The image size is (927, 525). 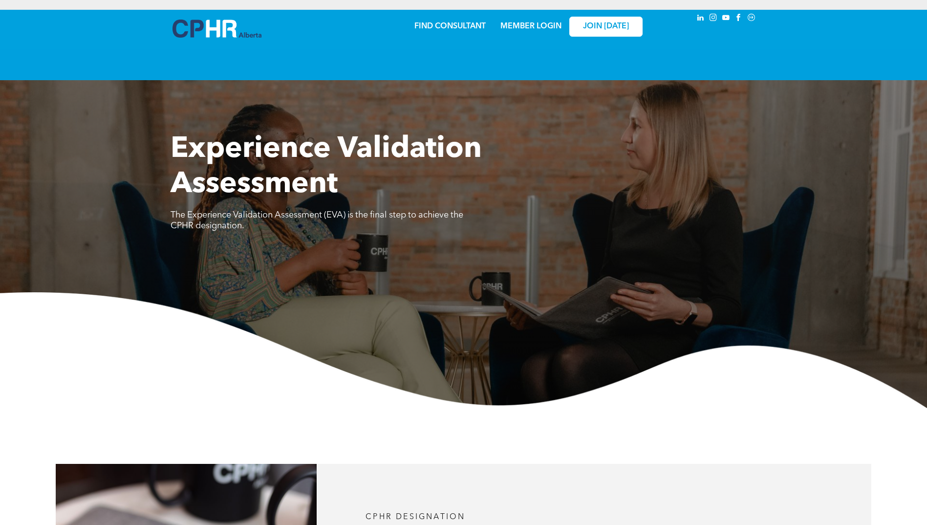 I want to click on img: A blue and white logo for cp alberta, so click(x=217, y=28).